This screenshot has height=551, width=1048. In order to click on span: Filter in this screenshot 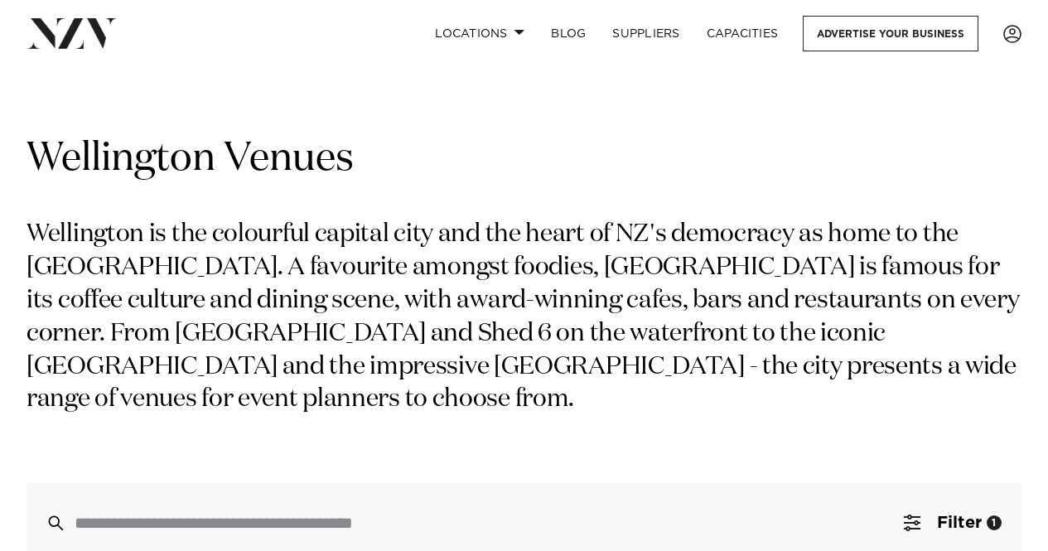, I will do `click(959, 523)`.